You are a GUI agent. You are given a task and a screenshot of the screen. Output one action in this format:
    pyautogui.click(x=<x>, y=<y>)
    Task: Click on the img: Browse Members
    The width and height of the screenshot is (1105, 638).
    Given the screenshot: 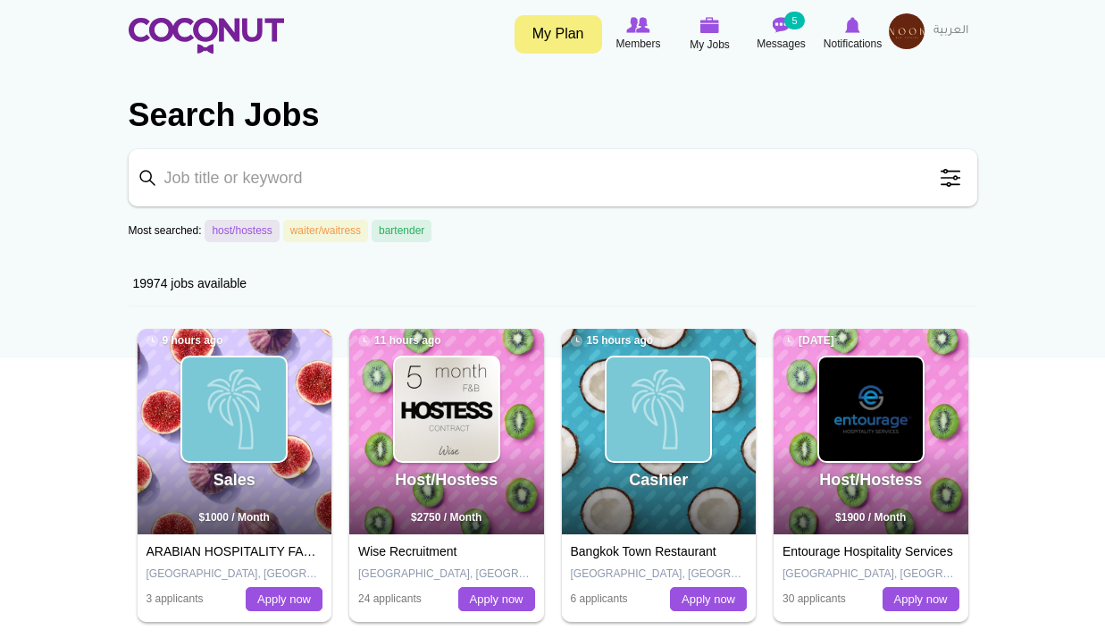 What is the action you would take?
    pyautogui.click(x=638, y=25)
    